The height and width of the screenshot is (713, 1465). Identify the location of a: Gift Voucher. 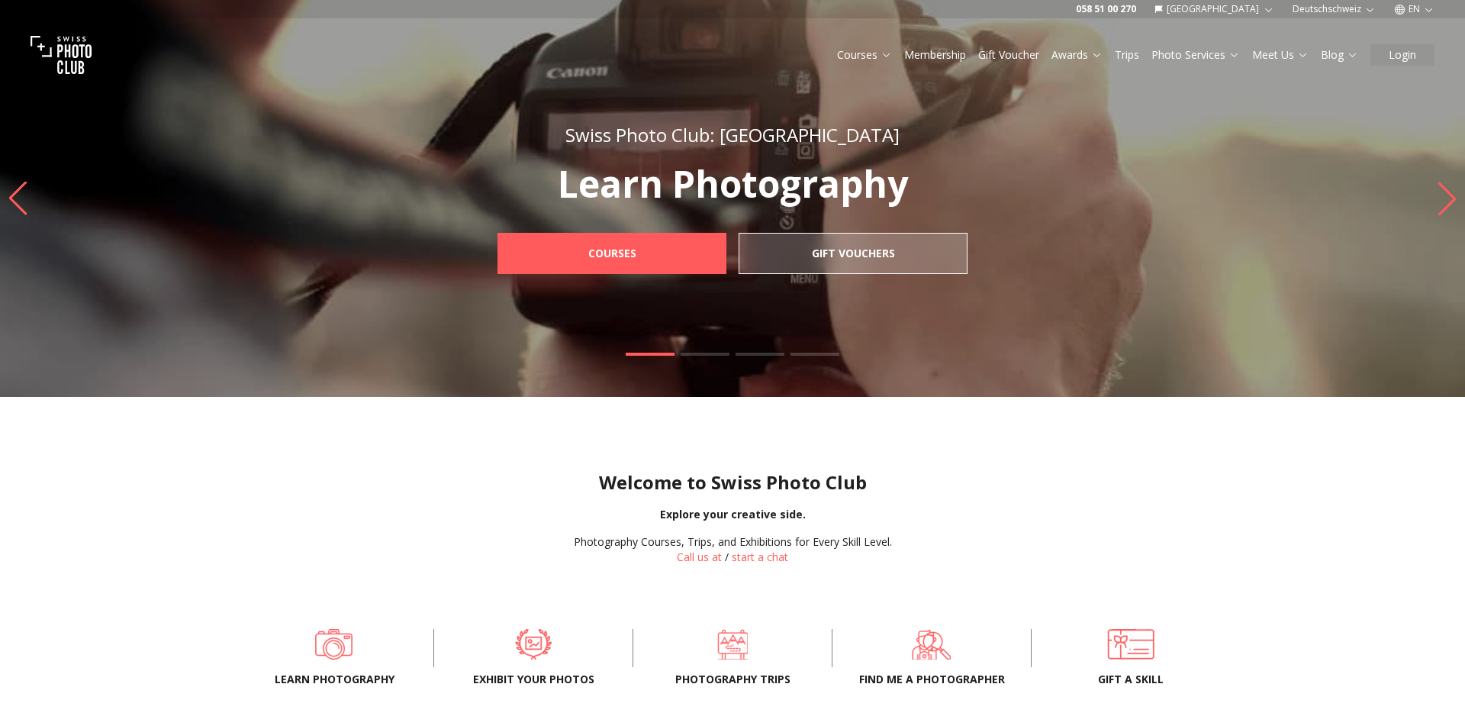
(1009, 55).